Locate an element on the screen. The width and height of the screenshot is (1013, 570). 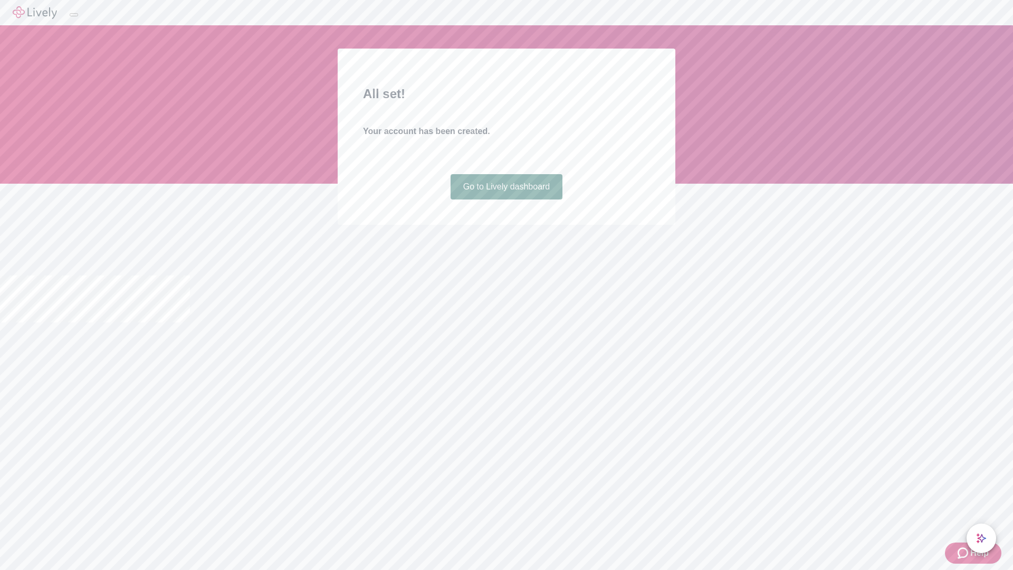
svg: Lively AI Assistant is located at coordinates (981, 538).